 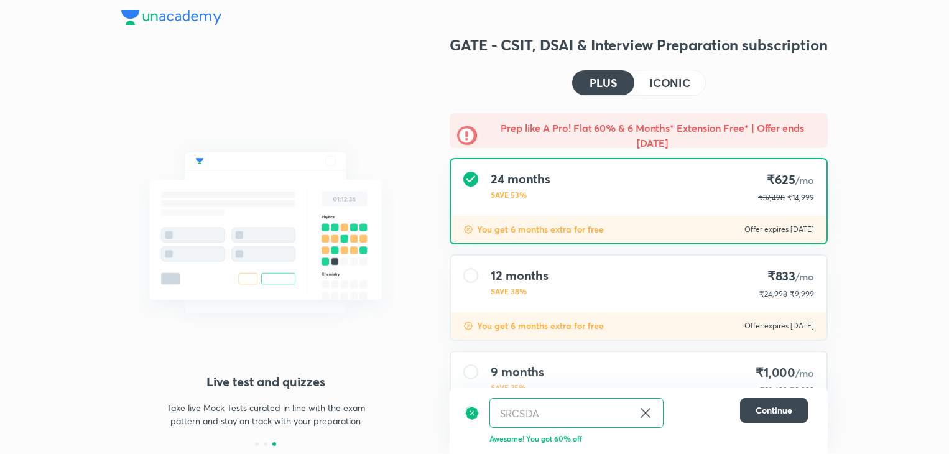 What do you see at coordinates (520, 179) in the screenshot?
I see `h4: 24 months` at bounding box center [520, 179].